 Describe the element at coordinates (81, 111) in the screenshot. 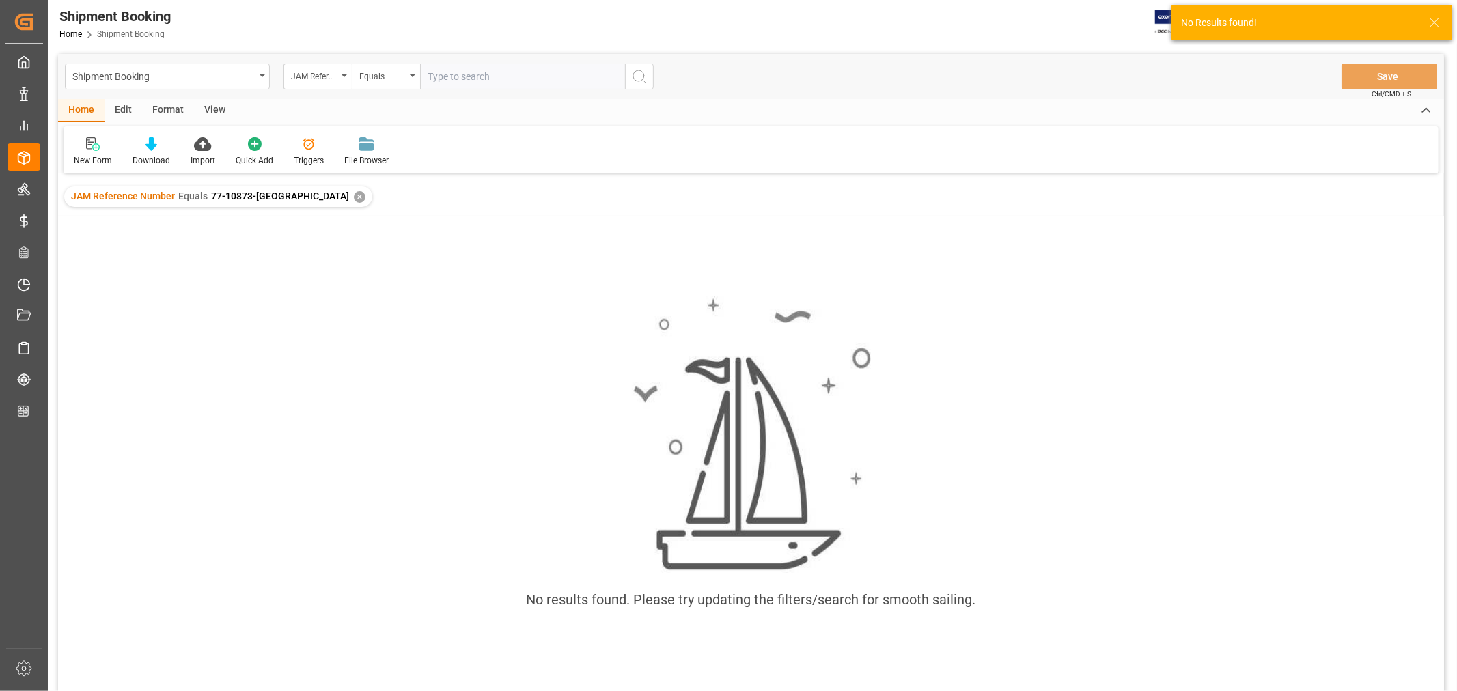

I see `div: Home` at that location.